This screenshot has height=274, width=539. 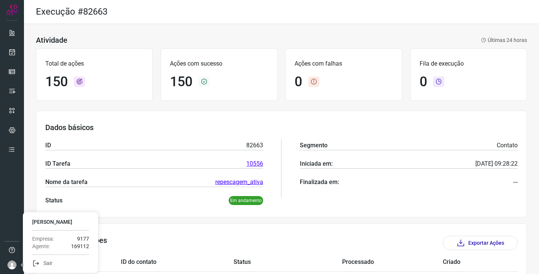 What do you see at coordinates (255, 164) in the screenshot?
I see `a: 10556` at bounding box center [255, 164].